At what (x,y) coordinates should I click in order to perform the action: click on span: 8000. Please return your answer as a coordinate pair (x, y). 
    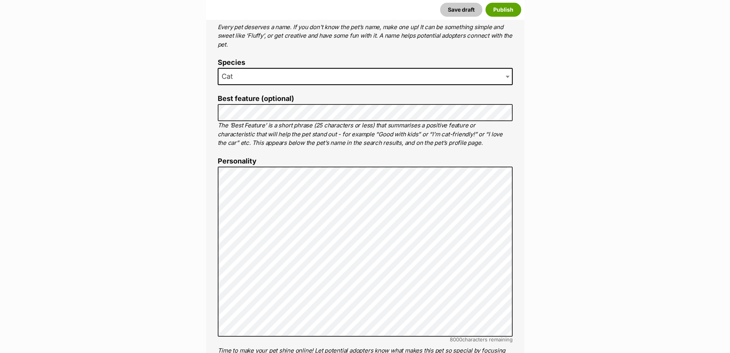
    Looking at the image, I should click on (456, 339).